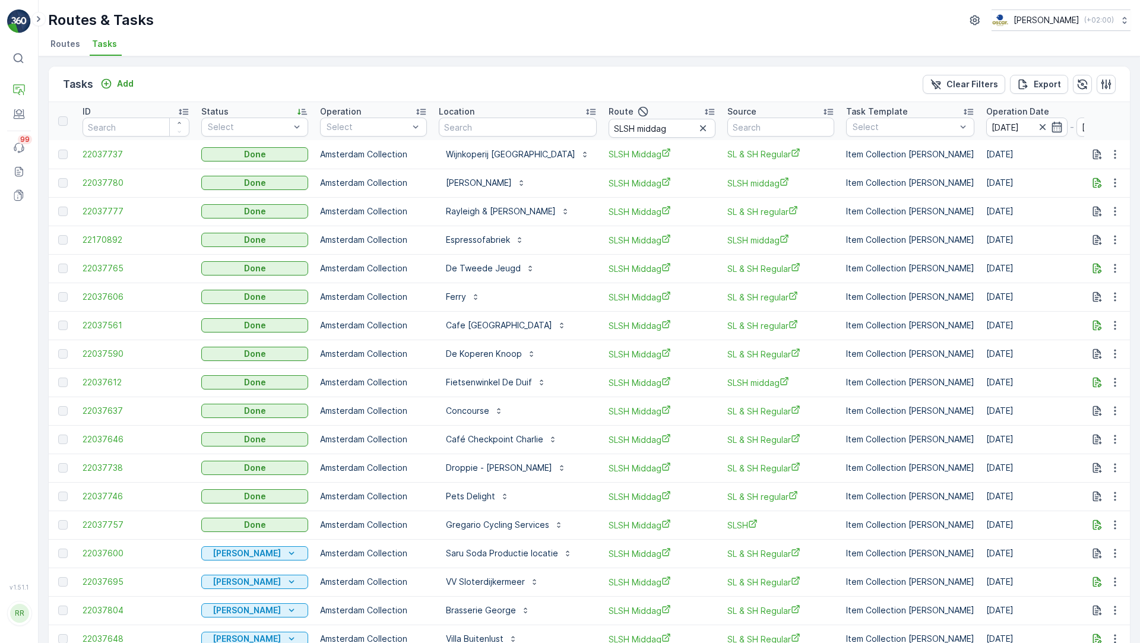  I want to click on span: Routes, so click(65, 44).